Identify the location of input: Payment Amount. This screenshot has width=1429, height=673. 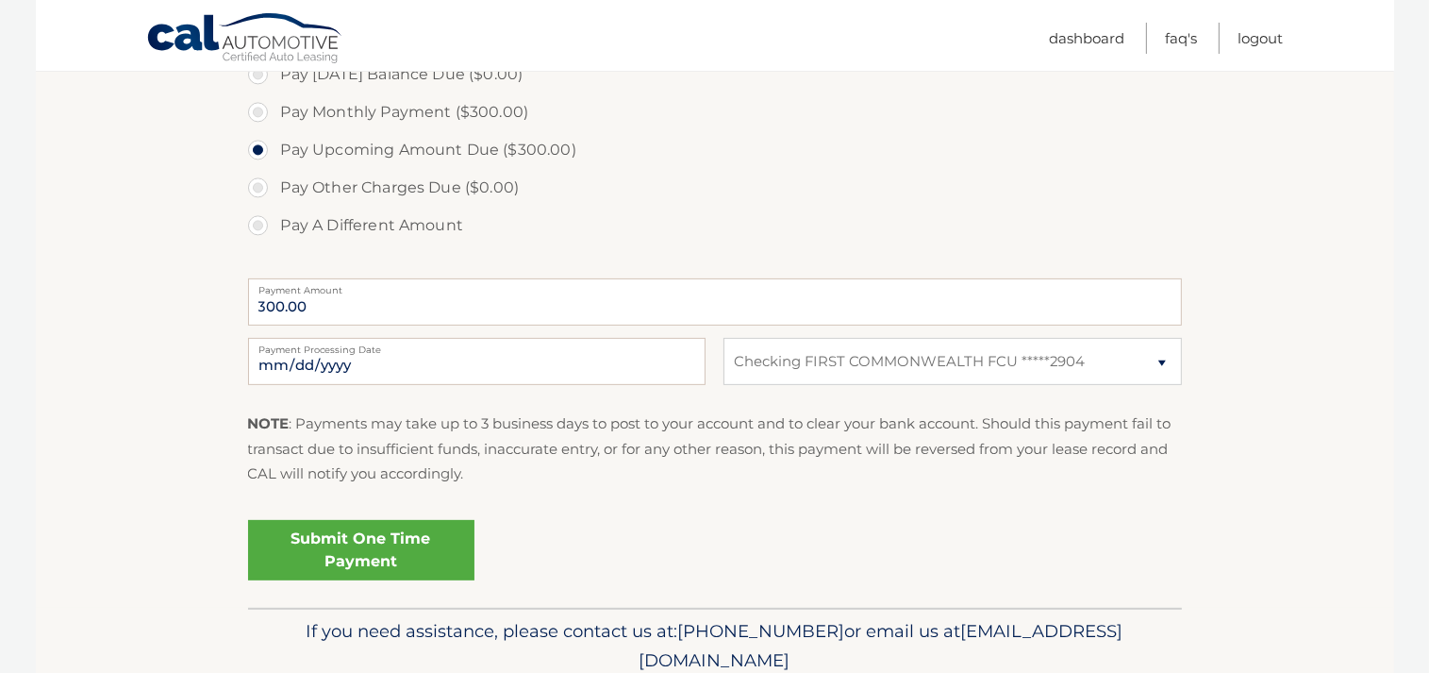
(715, 302).